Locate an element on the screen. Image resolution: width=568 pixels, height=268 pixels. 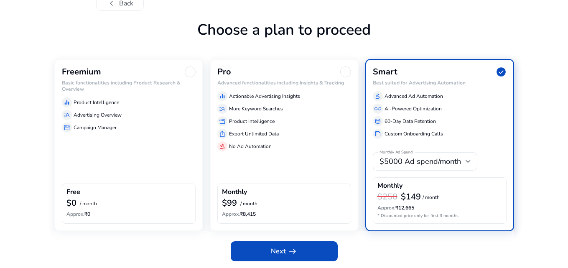
h3: Smart is located at coordinates (385, 72).